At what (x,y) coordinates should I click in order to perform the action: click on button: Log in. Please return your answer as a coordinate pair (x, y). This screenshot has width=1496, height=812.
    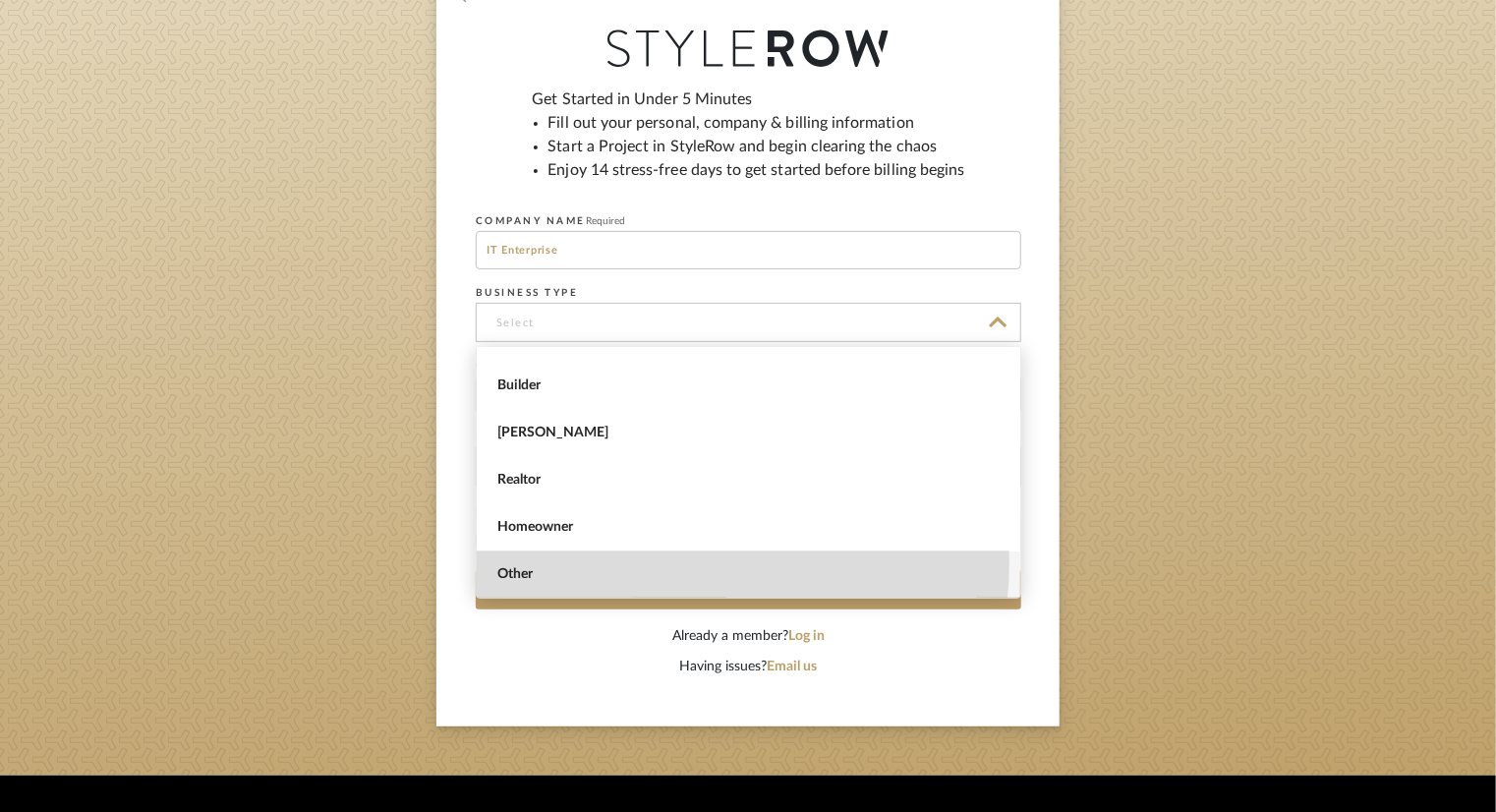
    Looking at the image, I should click on (806, 636).